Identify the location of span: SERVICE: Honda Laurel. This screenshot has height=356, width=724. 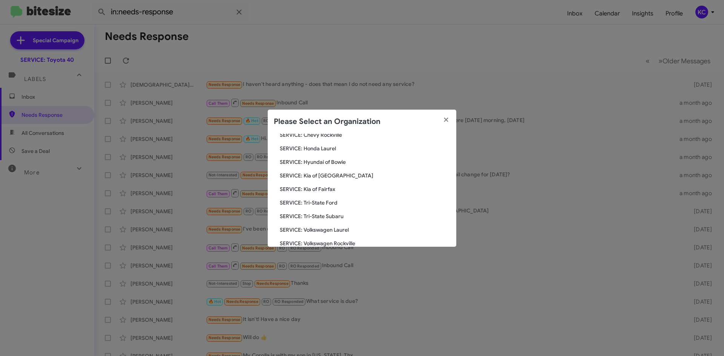
(365, 149).